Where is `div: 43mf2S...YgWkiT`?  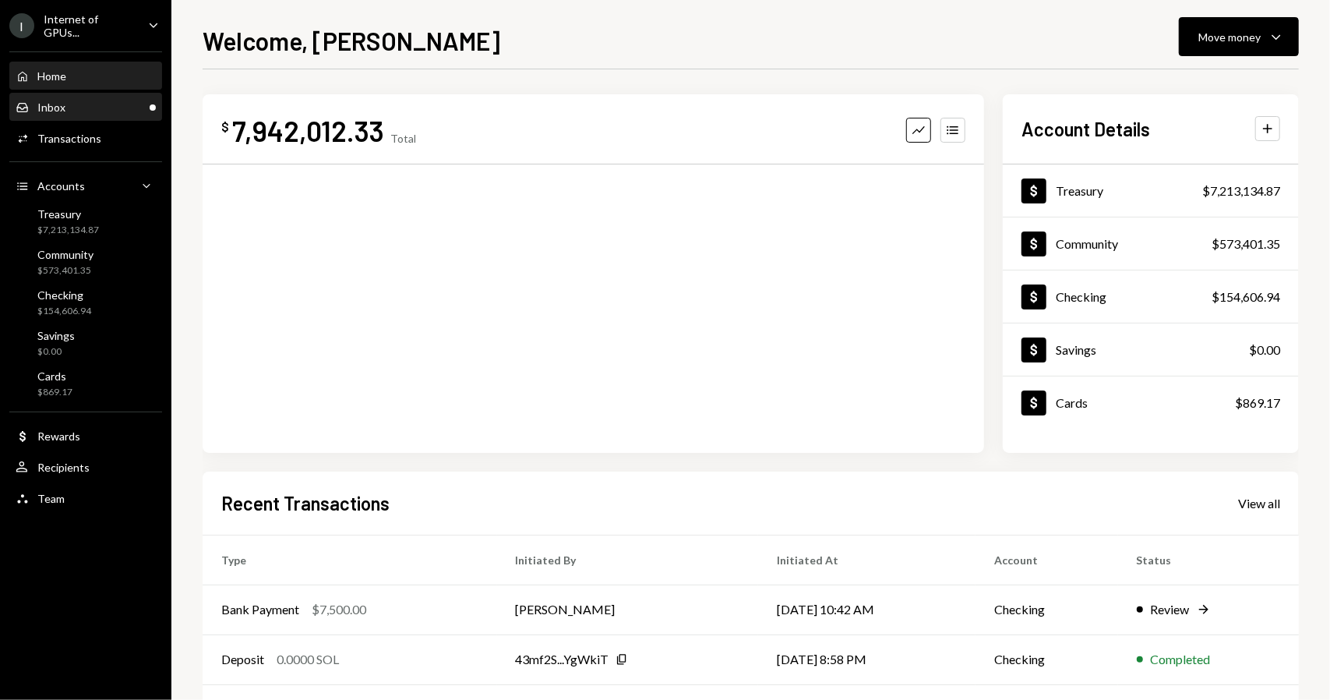 div: 43mf2S...YgWkiT is located at coordinates (563, 659).